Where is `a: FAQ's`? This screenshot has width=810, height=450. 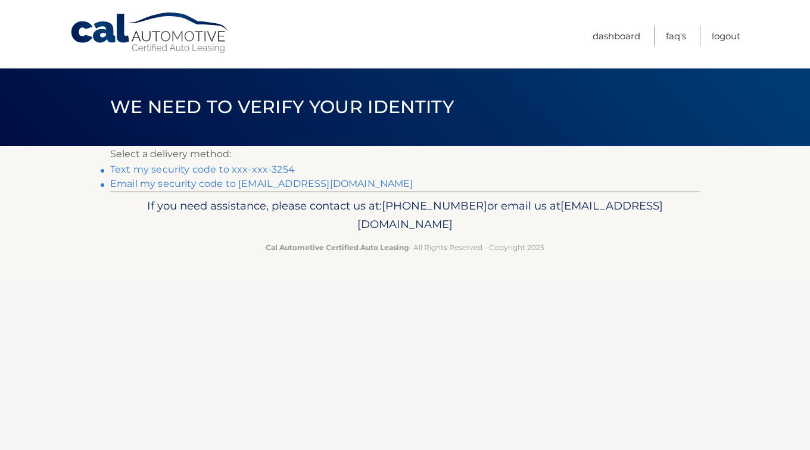
a: FAQ's is located at coordinates (676, 36).